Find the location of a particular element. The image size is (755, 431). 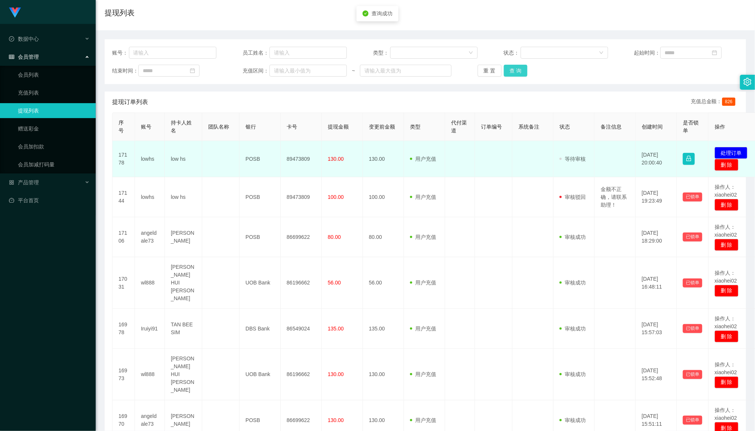

td: 86549024 is located at coordinates (301, 328).